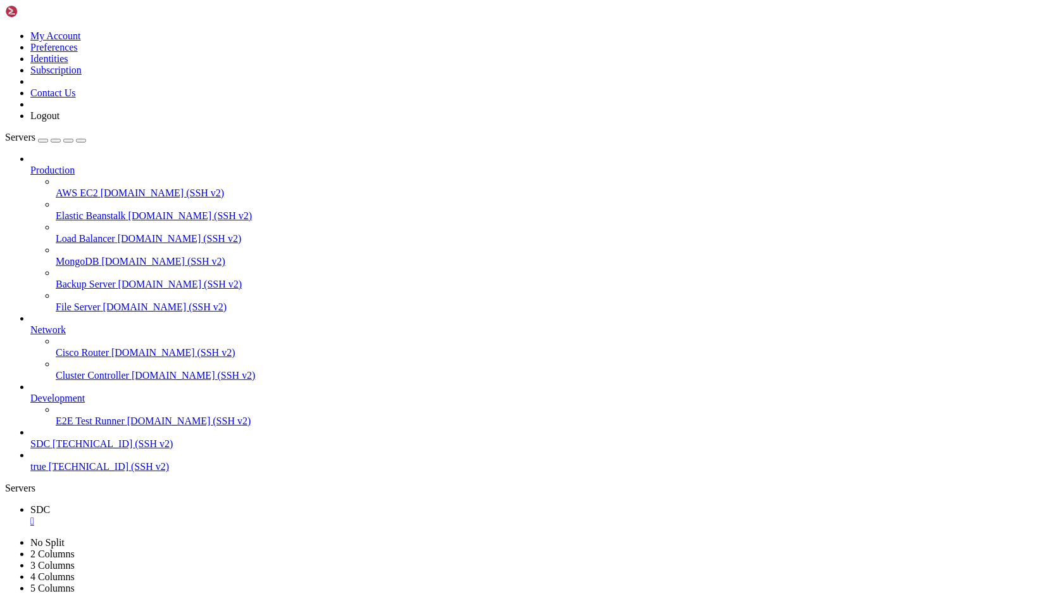  Describe the element at coordinates (56, 70) in the screenshot. I see `a: Subscription` at that location.